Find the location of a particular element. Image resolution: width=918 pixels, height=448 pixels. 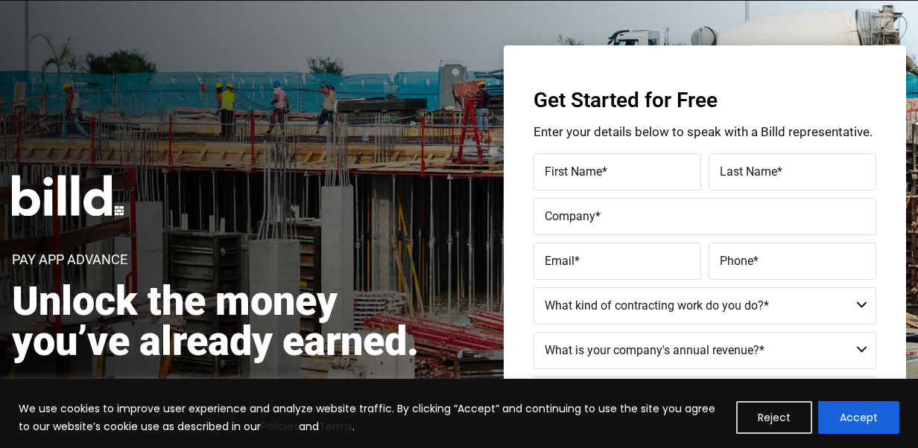

h3: Get Started for Free is located at coordinates (705, 101).